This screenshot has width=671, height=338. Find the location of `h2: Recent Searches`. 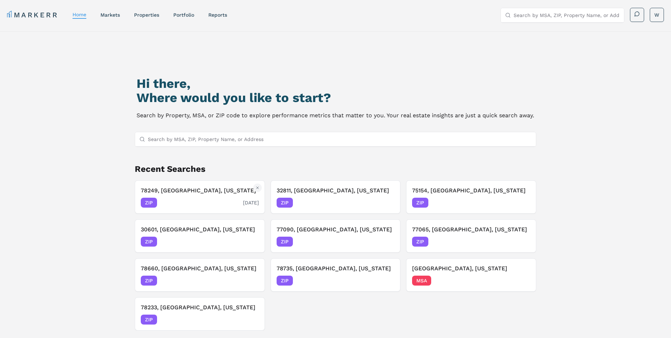

h2: Recent Searches is located at coordinates (336, 169).